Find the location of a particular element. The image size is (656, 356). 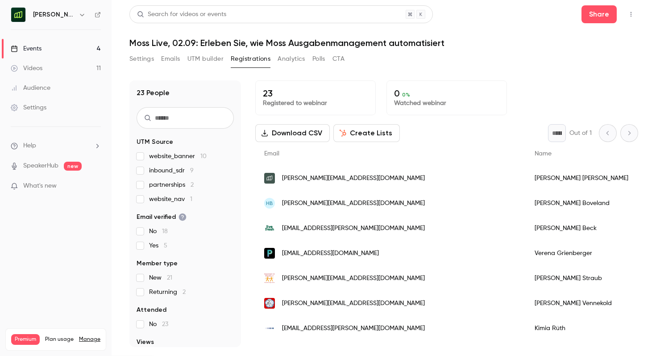

span: inbound_sdr is located at coordinates (171, 170).